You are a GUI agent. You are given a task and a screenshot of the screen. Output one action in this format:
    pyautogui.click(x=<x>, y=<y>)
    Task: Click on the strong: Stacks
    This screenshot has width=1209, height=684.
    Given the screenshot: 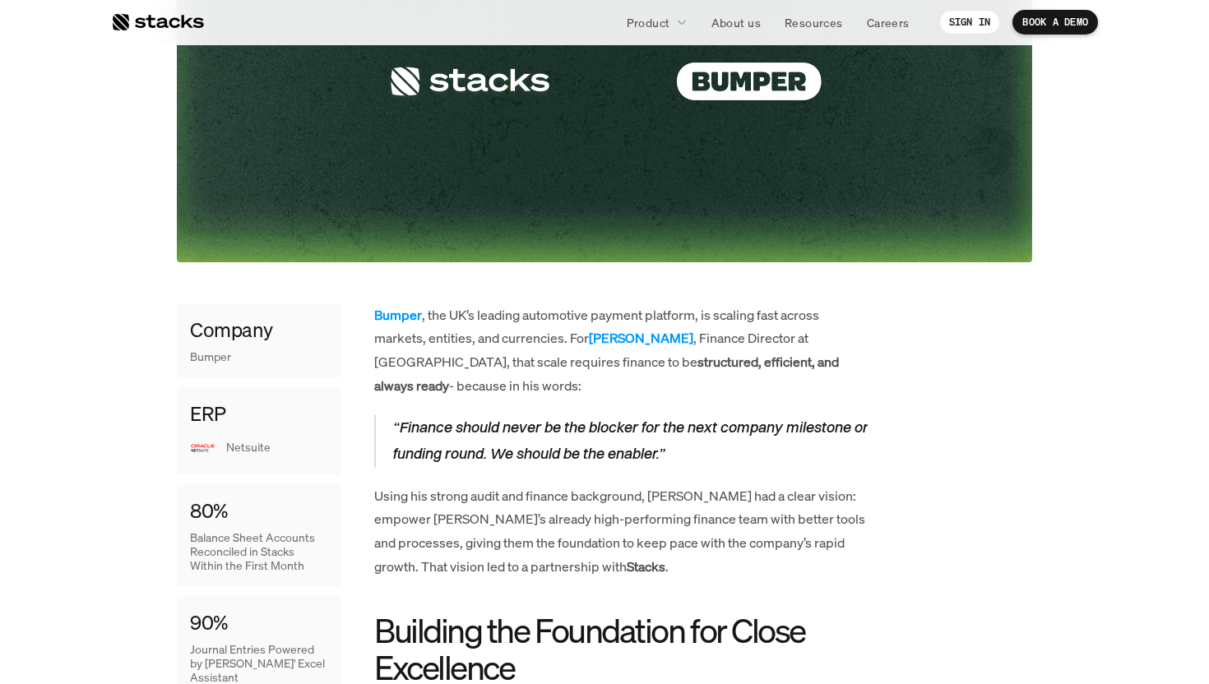 What is the action you would take?
    pyautogui.click(x=646, y=567)
    